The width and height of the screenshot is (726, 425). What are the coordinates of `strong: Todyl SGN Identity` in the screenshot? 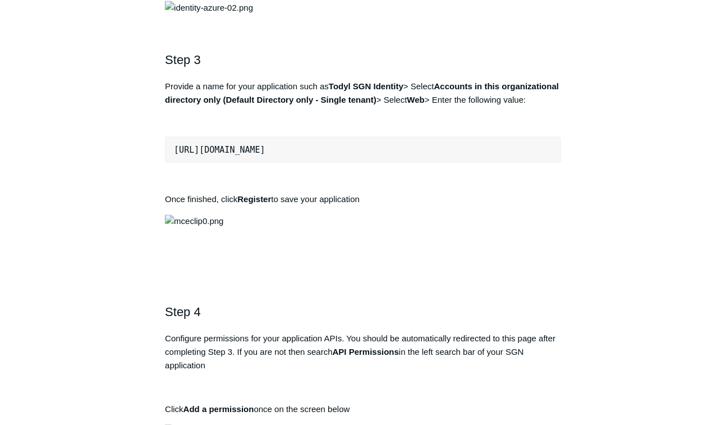 It's located at (366, 86).